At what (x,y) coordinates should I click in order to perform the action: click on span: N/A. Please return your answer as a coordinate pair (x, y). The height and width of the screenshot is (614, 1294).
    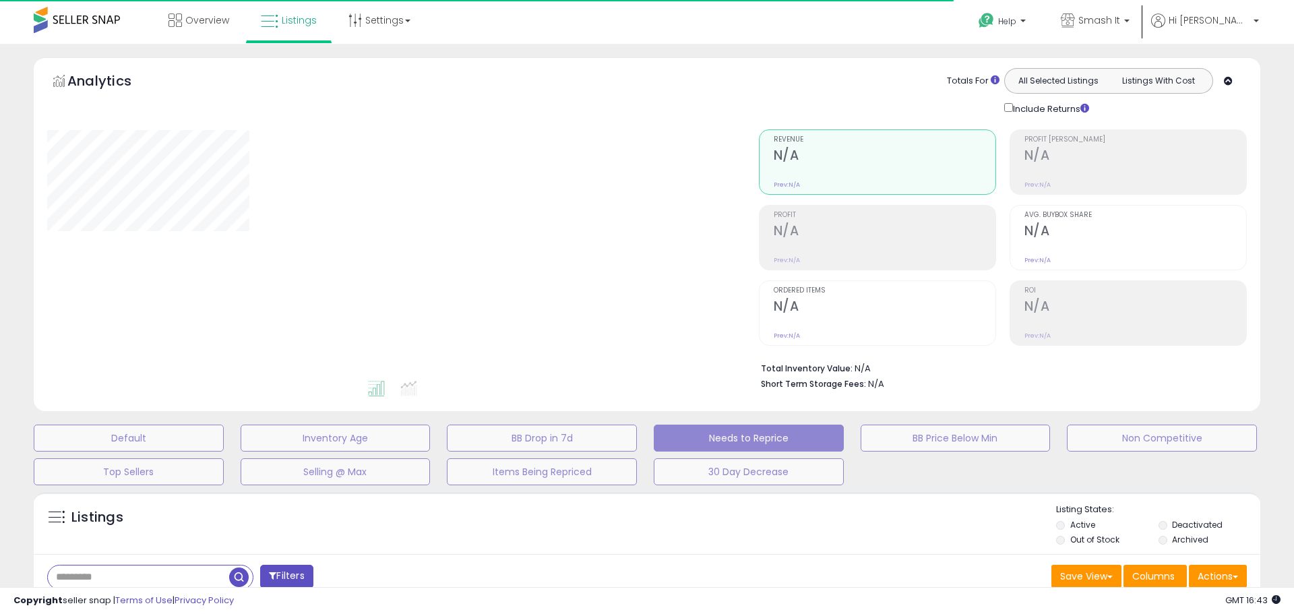
    Looking at the image, I should click on (876, 383).